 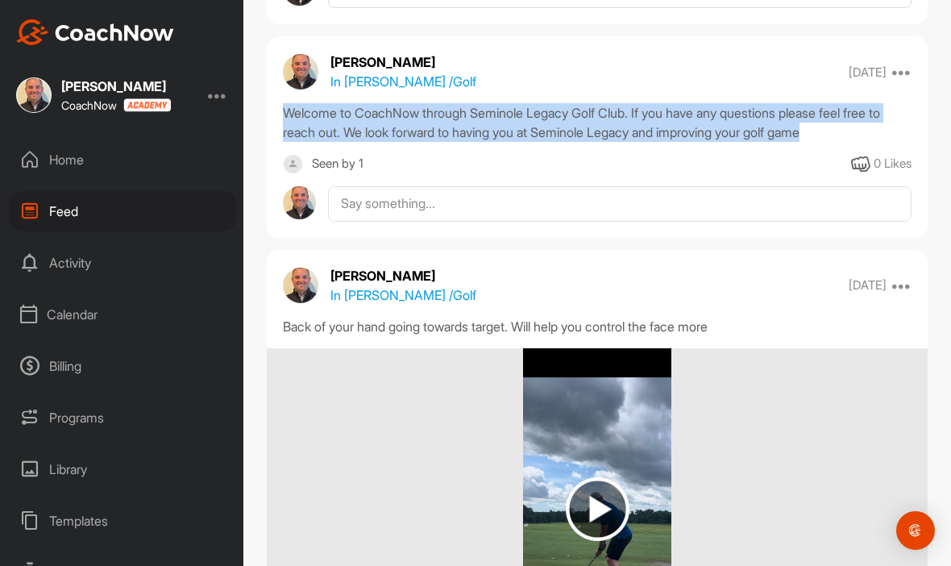 What do you see at coordinates (916, 530) in the screenshot?
I see `div: Open Intercom Messenger` at bounding box center [916, 530].